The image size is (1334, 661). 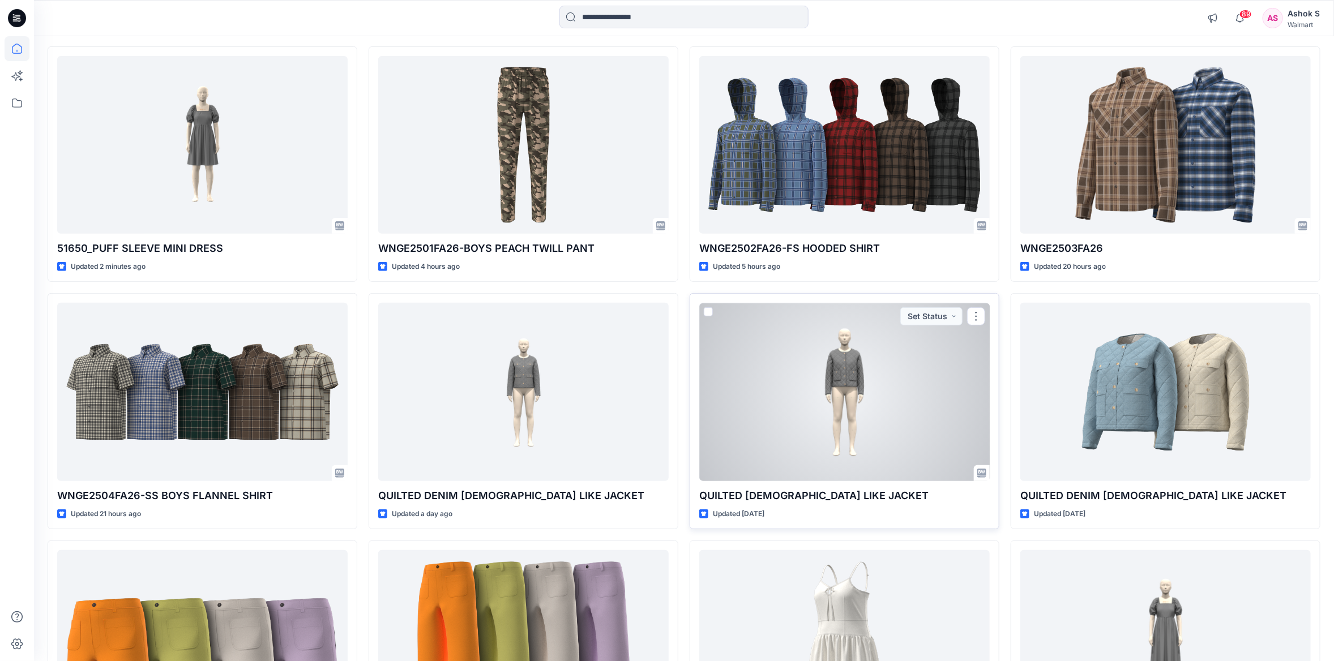 What do you see at coordinates (1165, 249) in the screenshot?
I see `p: WNGE2503FA26` at bounding box center [1165, 249].